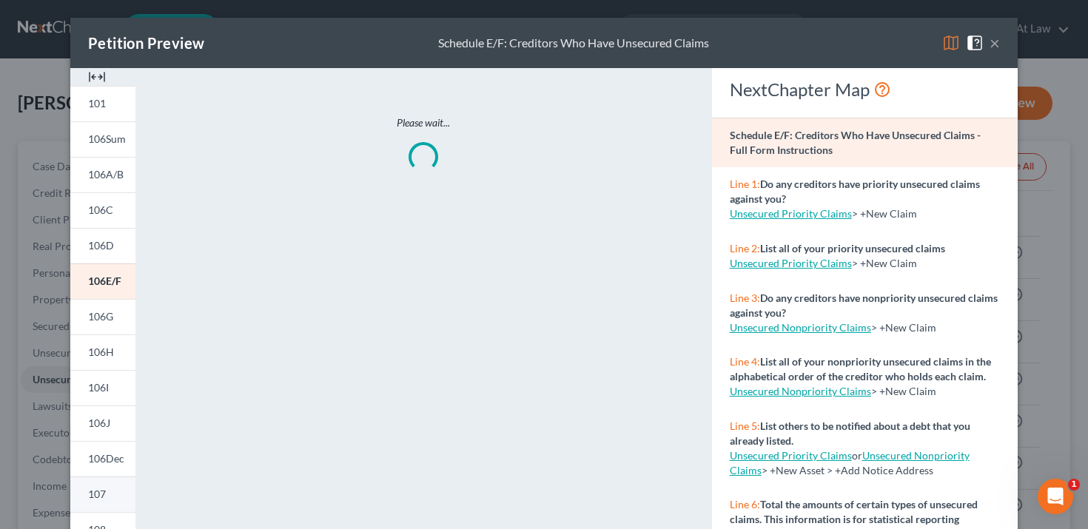  I want to click on span: > +New Asset > +Add Notice Address, so click(850, 463).